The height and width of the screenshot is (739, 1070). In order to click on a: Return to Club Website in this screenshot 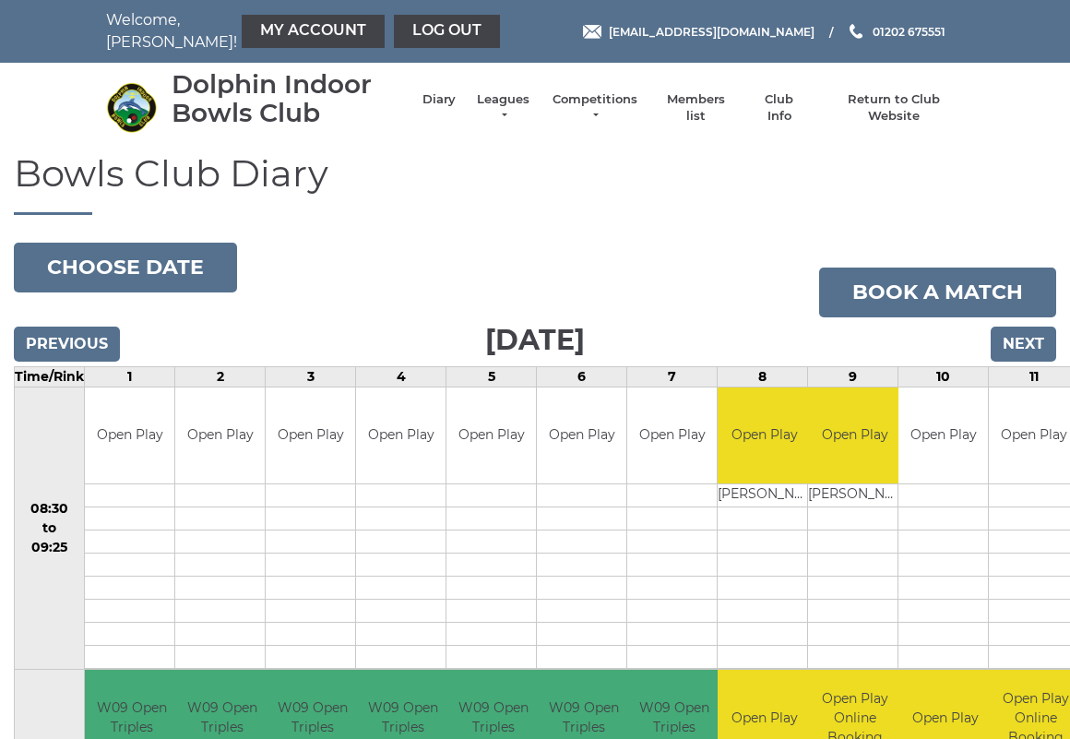, I will do `click(894, 108)`.